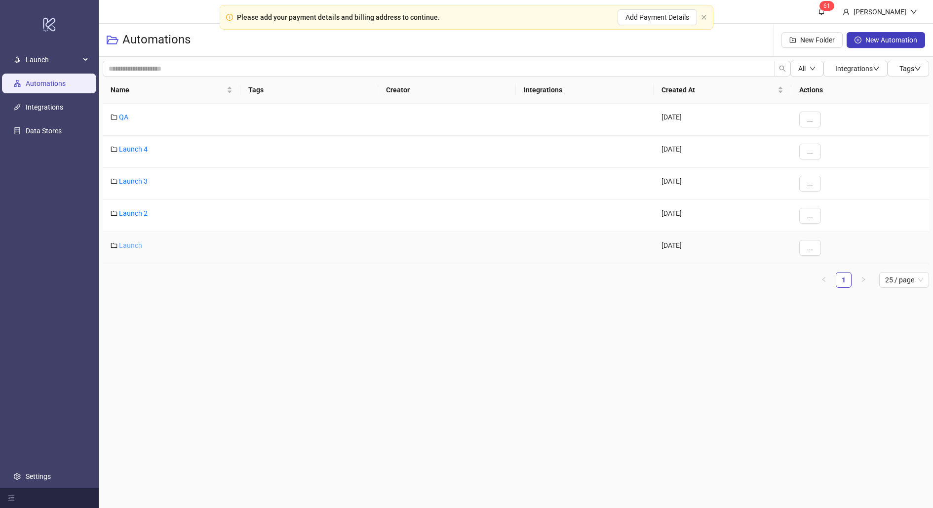  Describe the element at coordinates (133, 149) in the screenshot. I see `a: Launch 4` at that location.